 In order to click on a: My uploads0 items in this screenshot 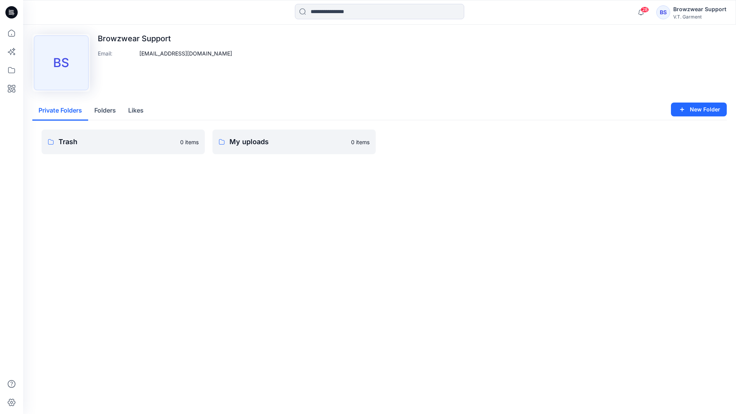, I will do `click(294, 142)`.